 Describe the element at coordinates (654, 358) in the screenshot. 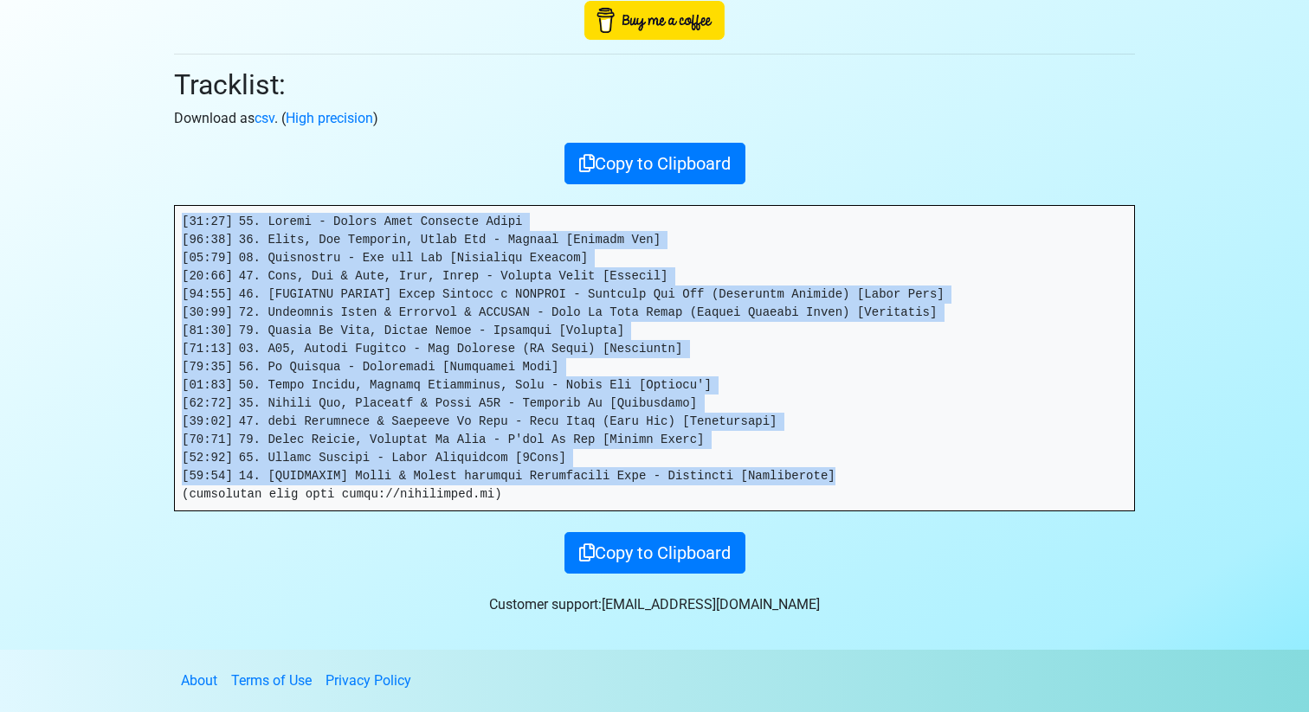

I see `pre: [31:27] 55. Loremi - Dolors Amet Consecte Adipi [96:38] 36. Elits, Doe Temporin, Utlab Etd - Magn...` at that location.